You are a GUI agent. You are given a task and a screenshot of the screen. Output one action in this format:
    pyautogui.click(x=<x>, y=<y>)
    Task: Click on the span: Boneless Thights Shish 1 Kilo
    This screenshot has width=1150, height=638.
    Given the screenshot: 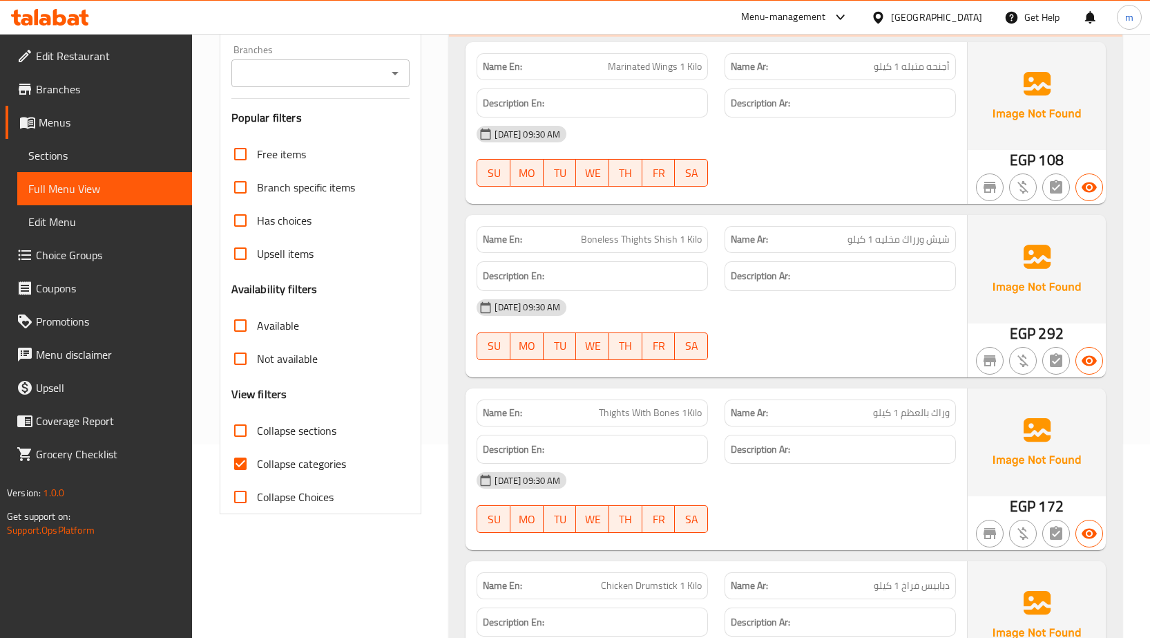 What is the action you would take?
    pyautogui.click(x=641, y=239)
    